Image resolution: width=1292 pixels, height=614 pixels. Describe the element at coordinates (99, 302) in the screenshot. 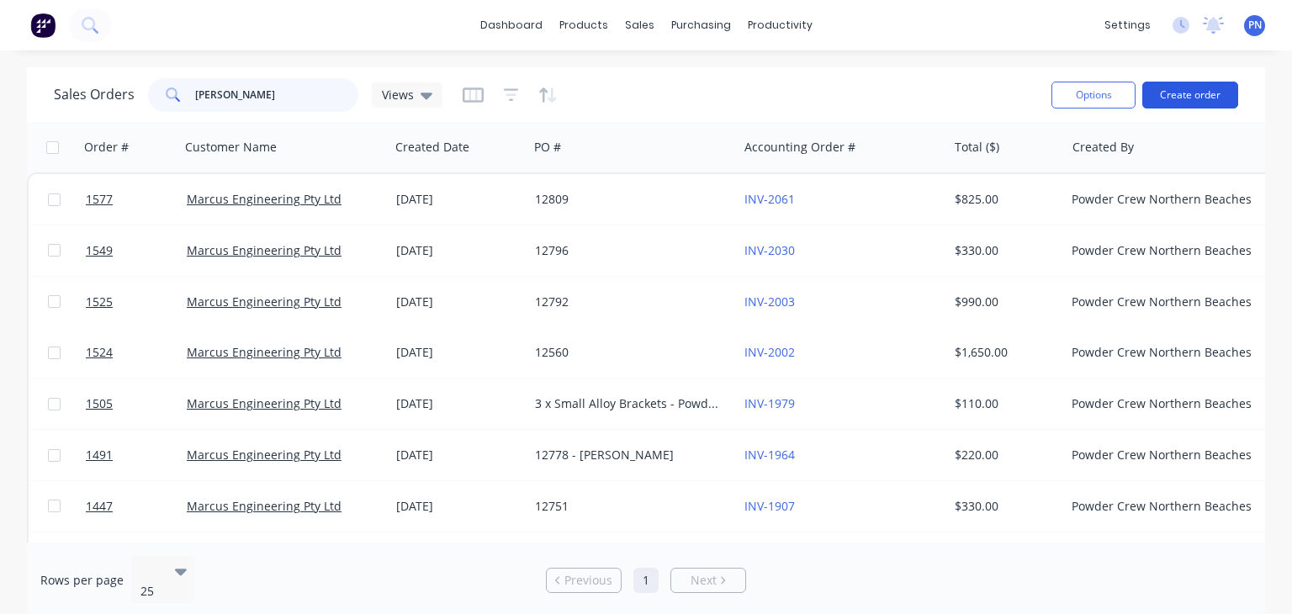

I see `span: 1525` at that location.